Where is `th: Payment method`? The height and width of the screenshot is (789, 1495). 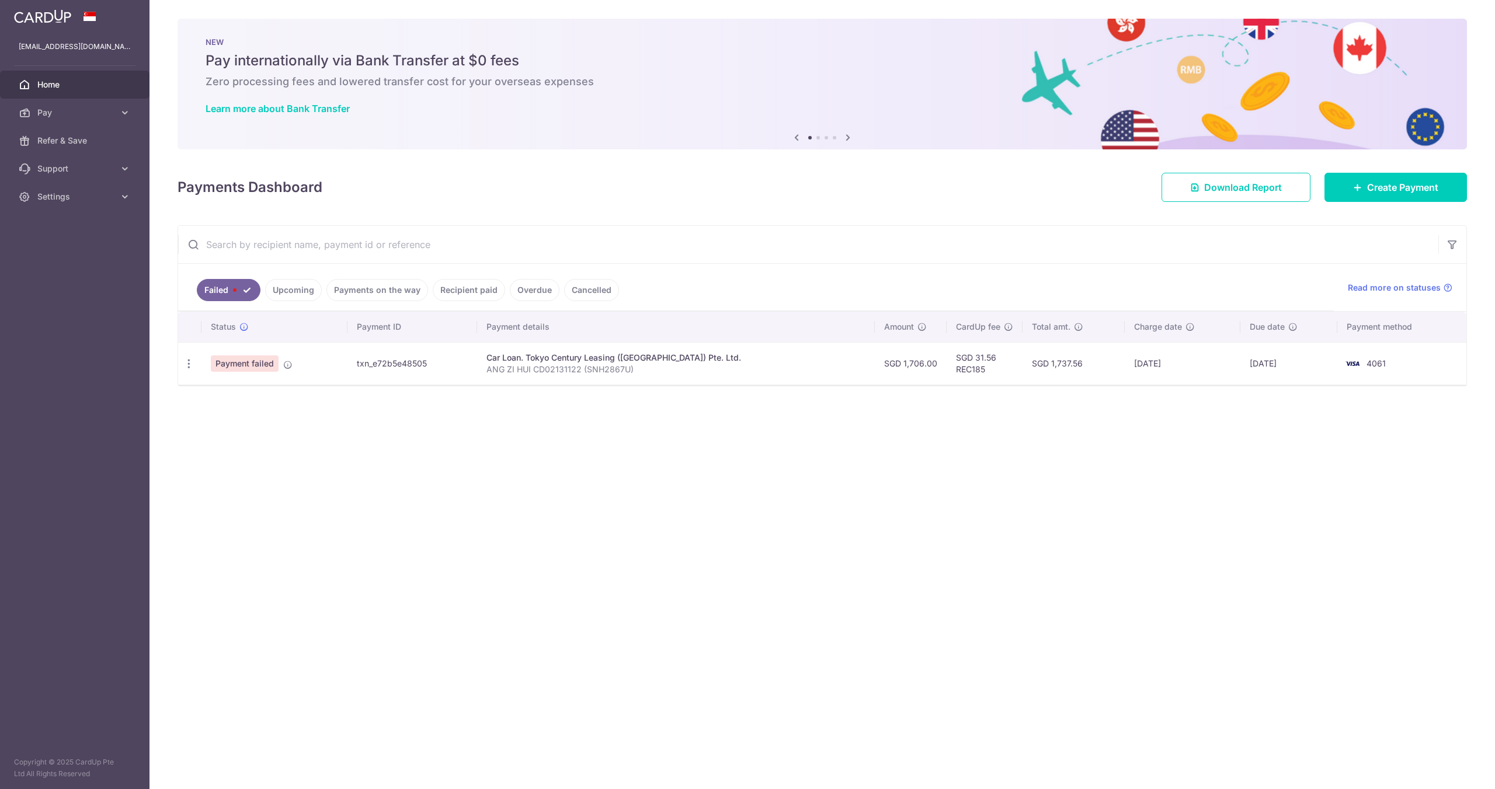
th: Payment method is located at coordinates (1401, 327).